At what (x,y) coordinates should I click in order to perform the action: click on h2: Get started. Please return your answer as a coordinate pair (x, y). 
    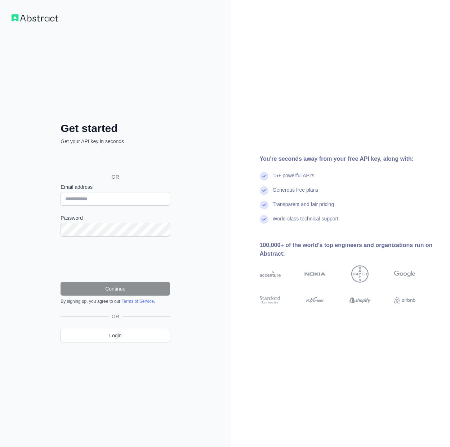
    Looking at the image, I should click on (115, 128).